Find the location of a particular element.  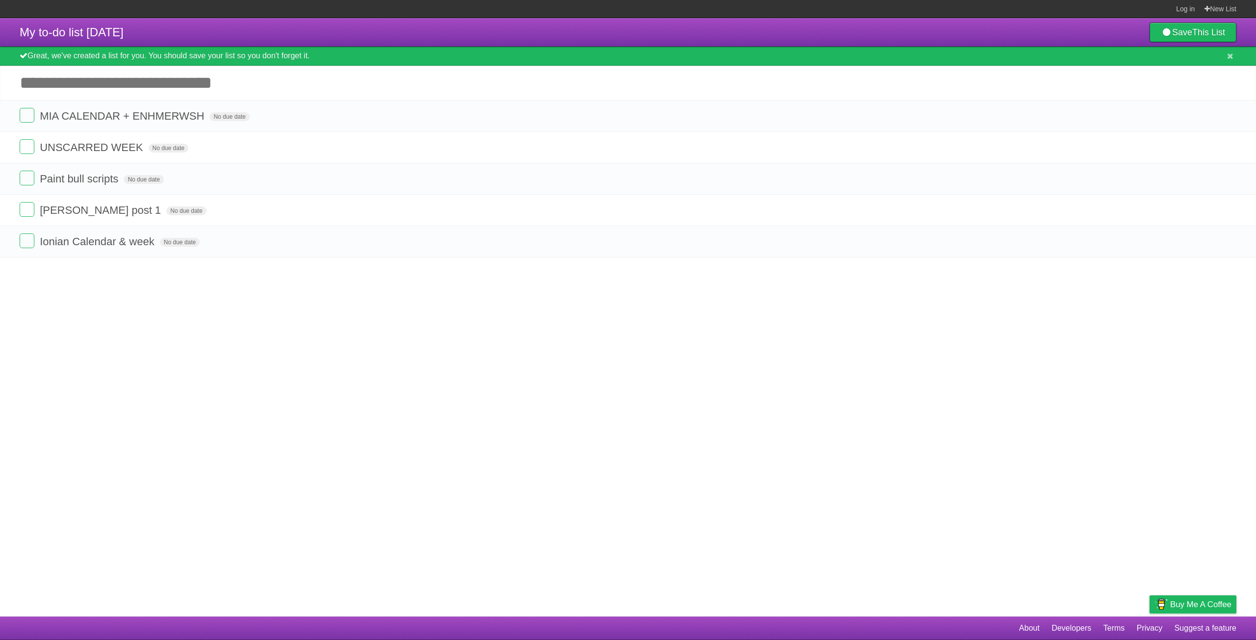

span: UNSCARRED WEEK is located at coordinates (92, 147).